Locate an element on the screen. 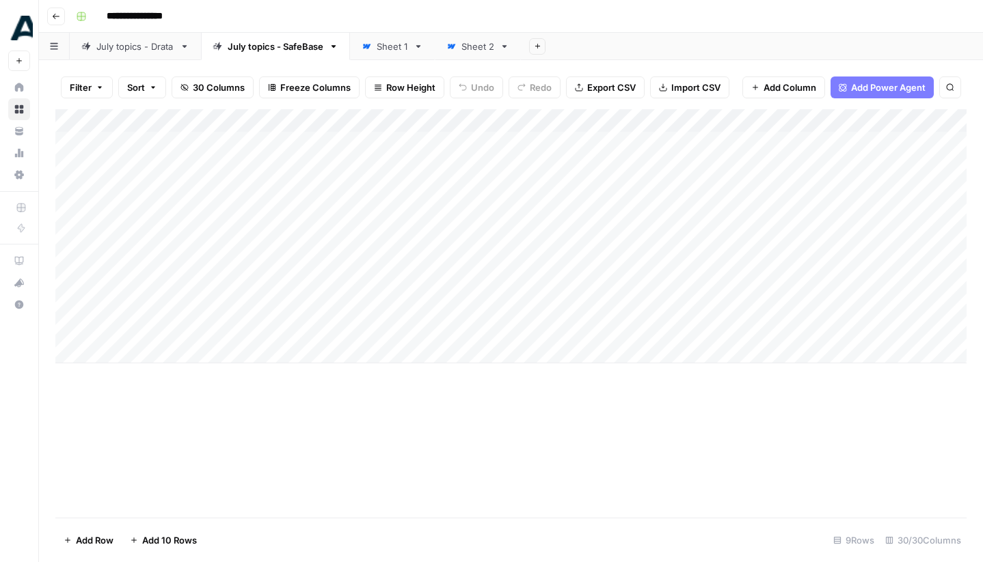 The width and height of the screenshot is (983, 562). button: Sort is located at coordinates (142, 87).